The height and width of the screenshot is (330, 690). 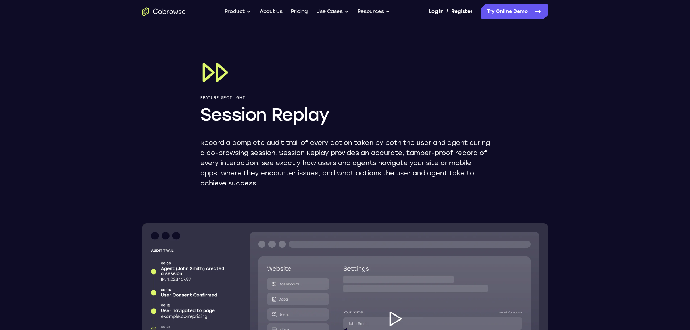 What do you see at coordinates (345, 114) in the screenshot?
I see `h1: Session Replay` at bounding box center [345, 114].